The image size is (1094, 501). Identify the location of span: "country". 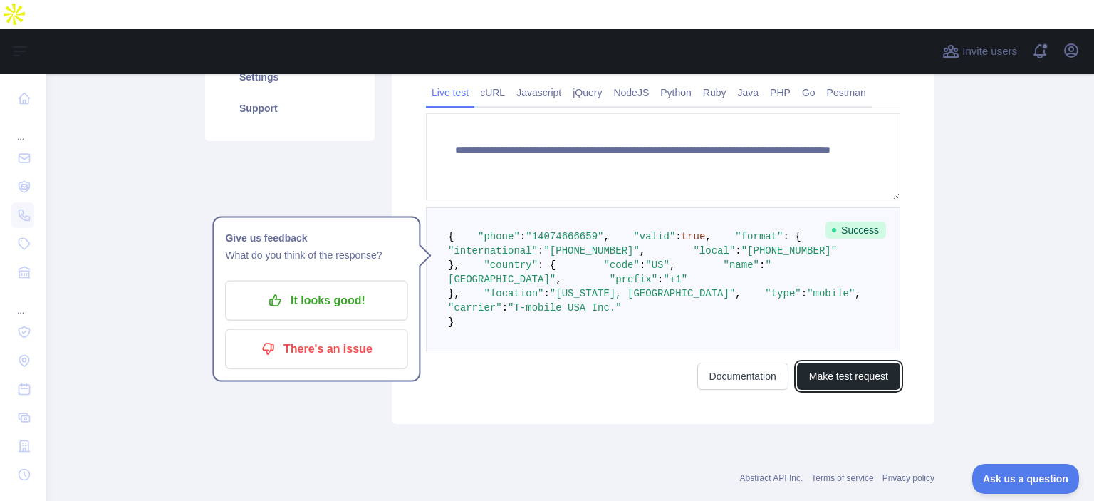
(511, 265).